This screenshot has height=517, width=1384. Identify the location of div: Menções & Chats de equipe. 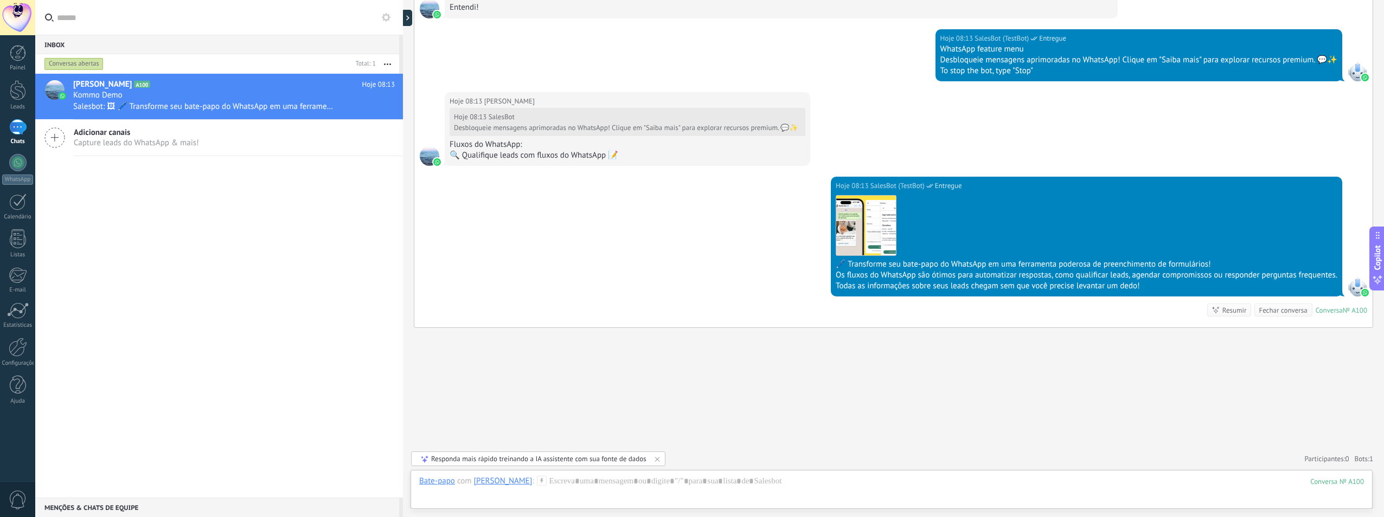
(217, 507).